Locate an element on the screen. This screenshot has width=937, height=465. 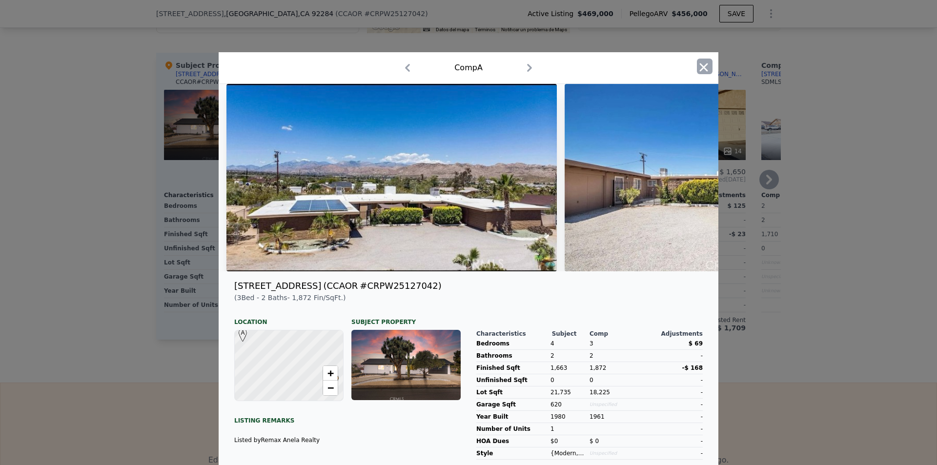
div: Comp is located at coordinates (618, 334).